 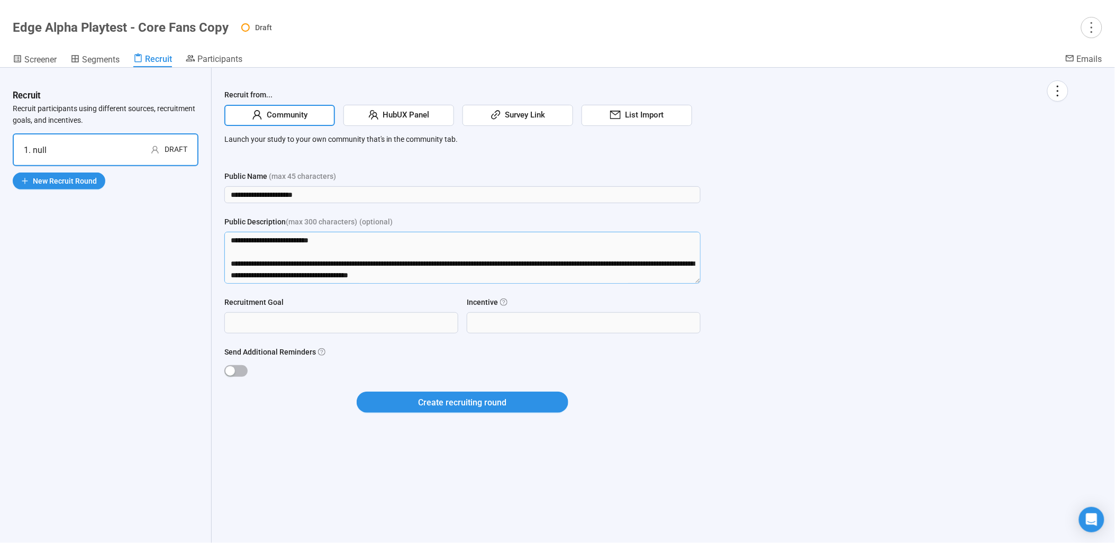 I want to click on span: Recruit, so click(x=158, y=59).